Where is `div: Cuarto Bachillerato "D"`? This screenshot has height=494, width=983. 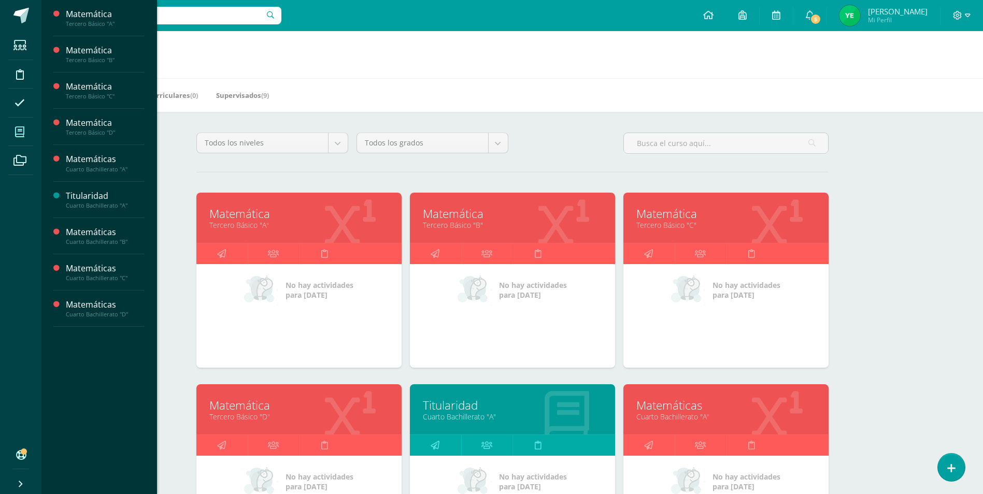
div: Cuarto Bachillerato "D" is located at coordinates (105, 315).